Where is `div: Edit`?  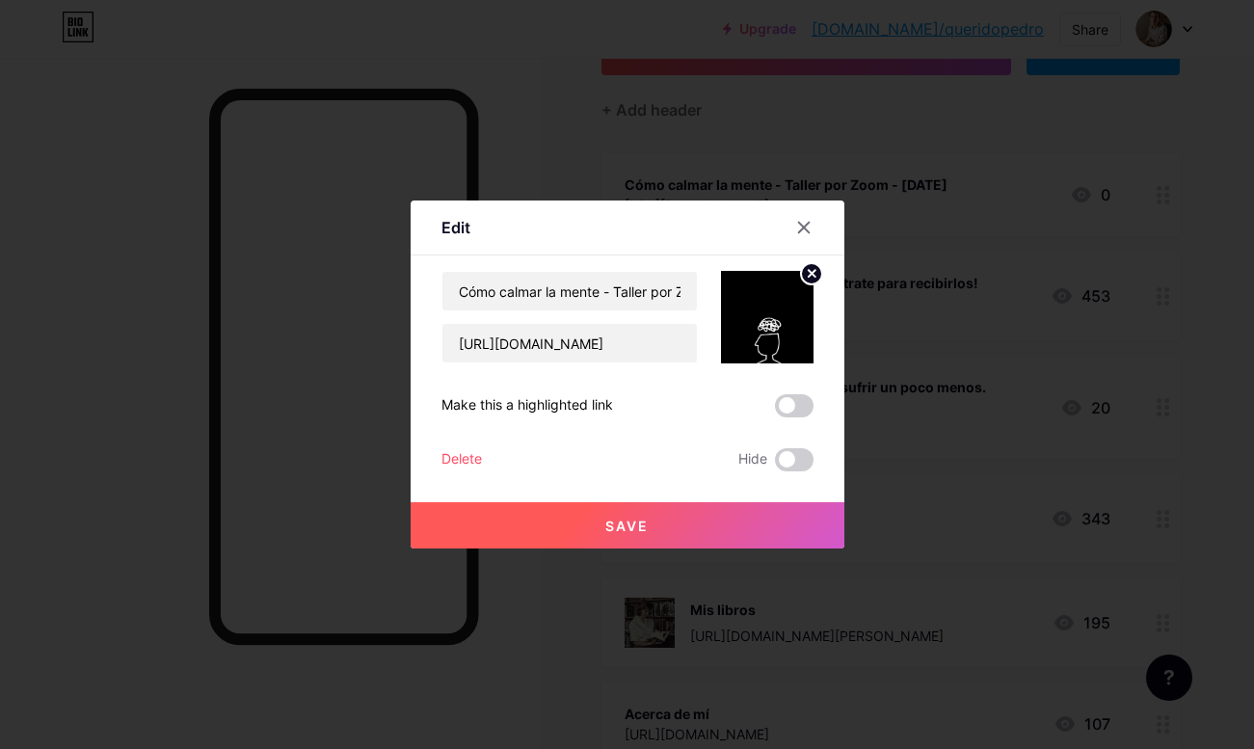
div: Edit is located at coordinates (456, 228).